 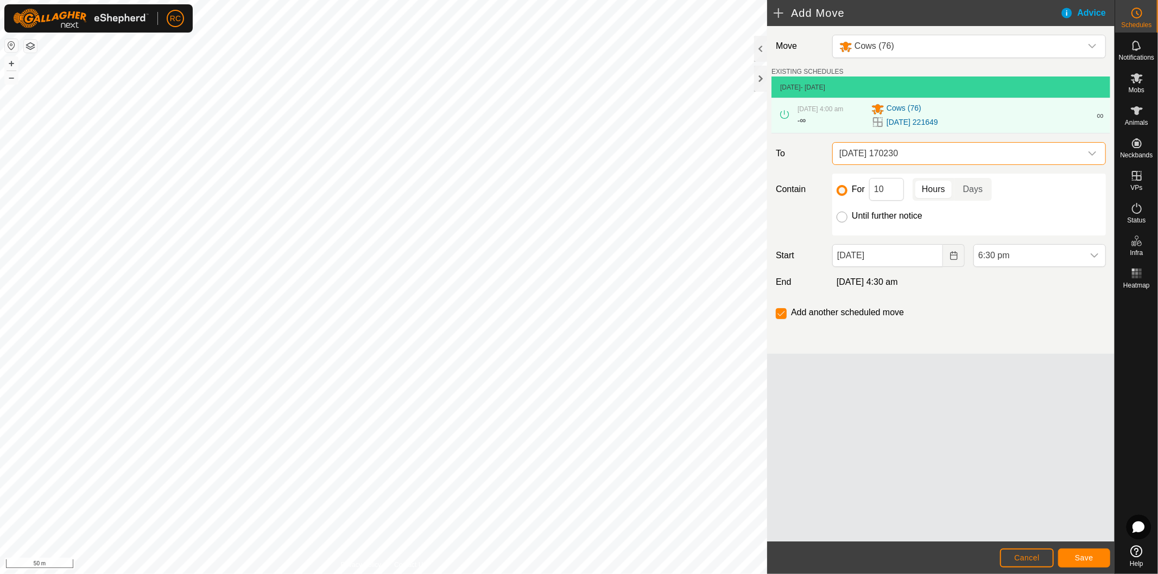 What do you see at coordinates (800, 282) in the screenshot?
I see `label: End` at bounding box center [800, 282].